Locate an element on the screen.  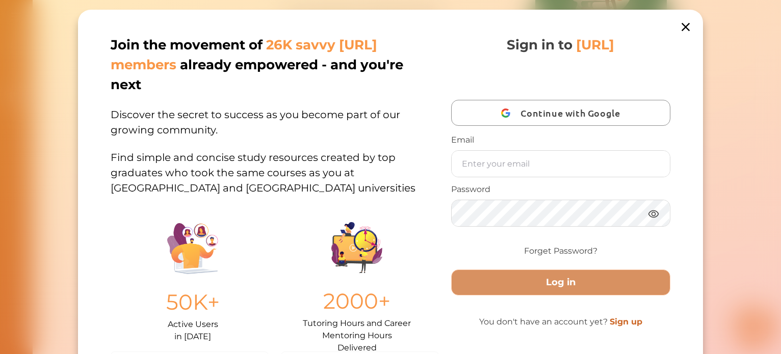
p: Find simple and concise study resources created by top graduates who took the same courses as you... is located at coordinates (275, 167).